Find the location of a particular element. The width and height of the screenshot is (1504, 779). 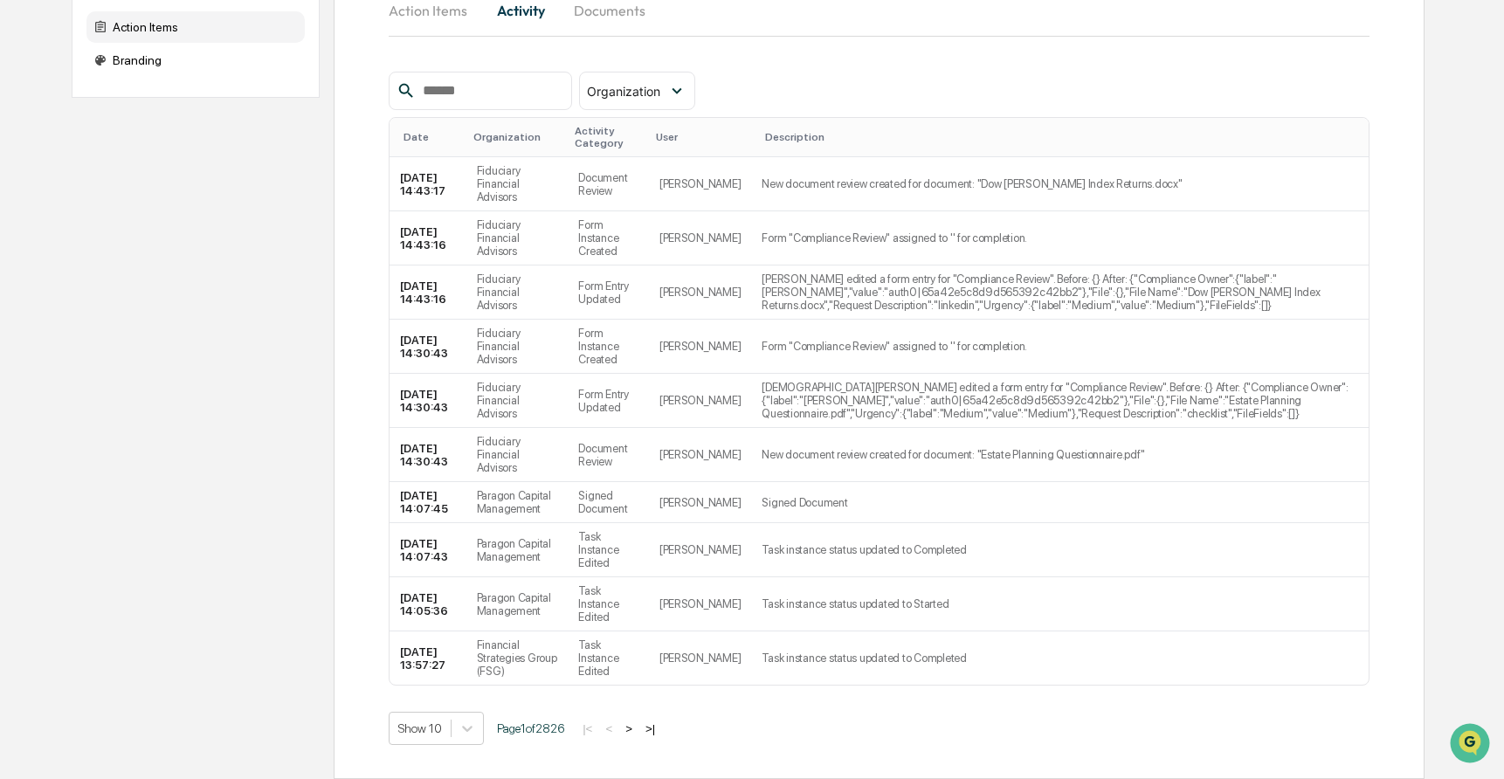

div: Action Items is located at coordinates (196, 27).